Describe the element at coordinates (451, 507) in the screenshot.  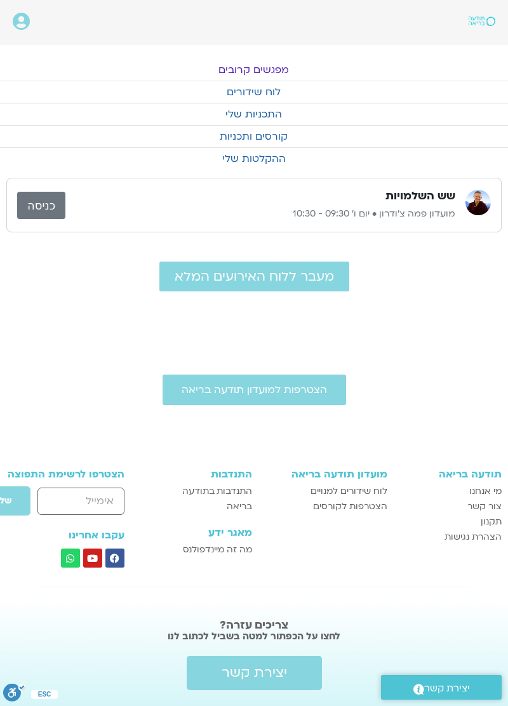
I see `a: צור קשר` at that location.